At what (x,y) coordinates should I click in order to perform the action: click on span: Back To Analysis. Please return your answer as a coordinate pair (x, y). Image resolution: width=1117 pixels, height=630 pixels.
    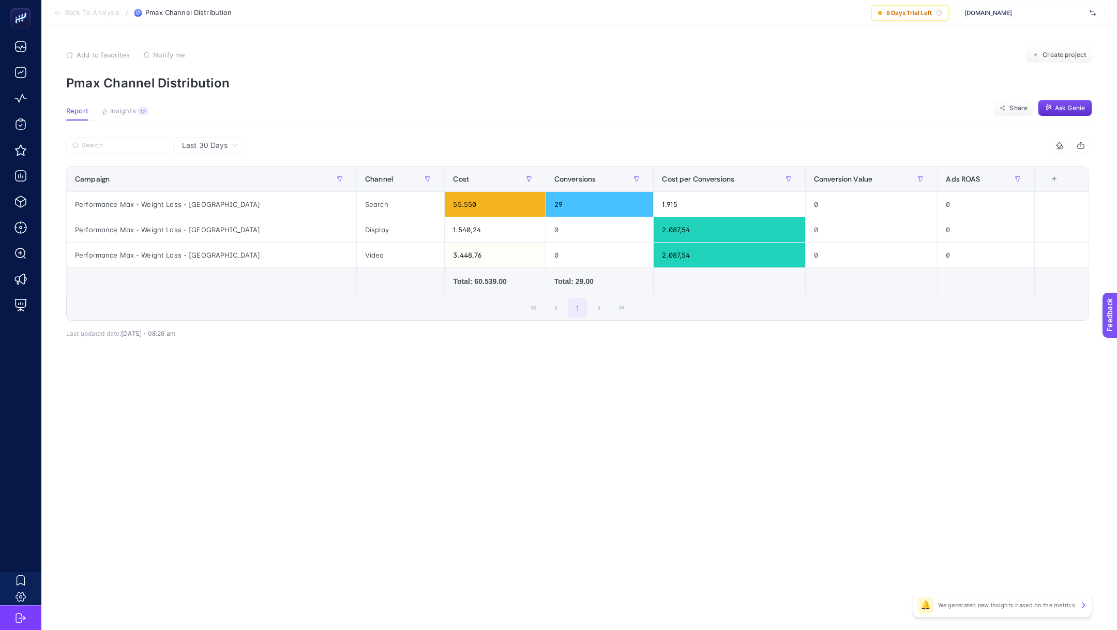
    Looking at the image, I should click on (92, 13).